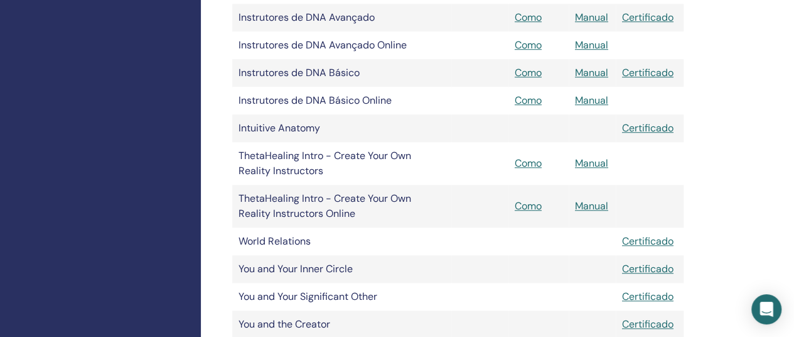  What do you see at coordinates (342, 296) in the screenshot?
I see `td: You and Your Significant Other` at bounding box center [342, 296].